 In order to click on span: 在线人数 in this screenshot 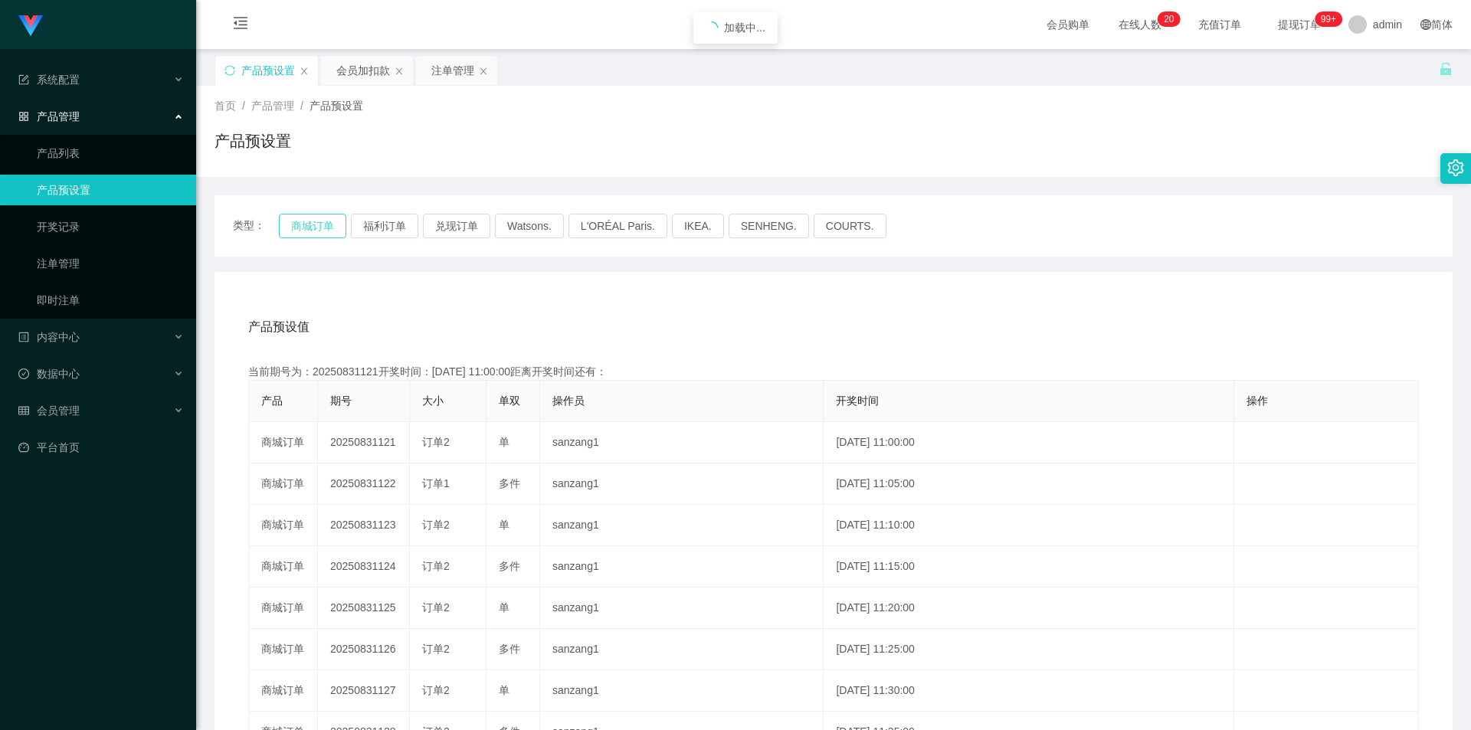, I will do `click(1140, 25)`.